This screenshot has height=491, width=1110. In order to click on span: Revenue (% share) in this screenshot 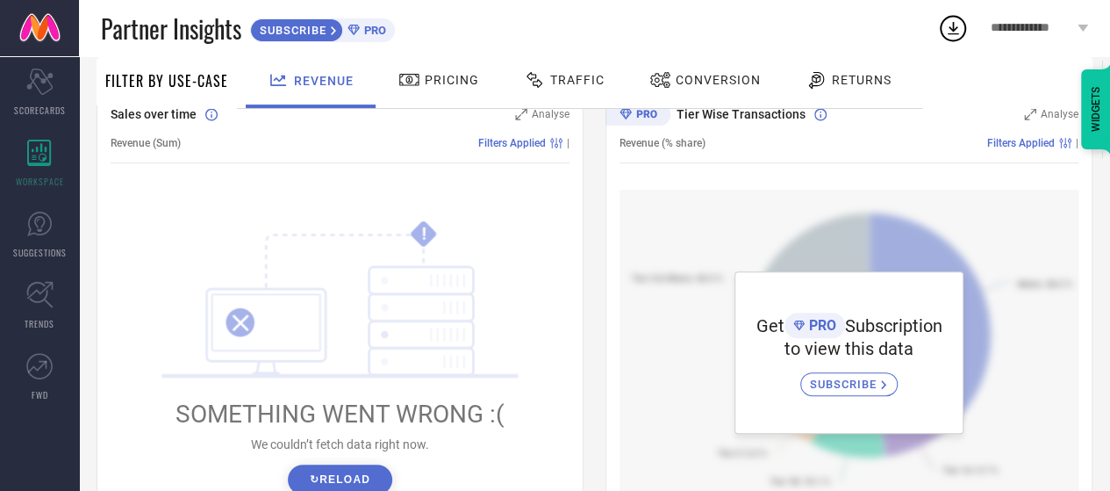, I will do `click(663, 143)`.